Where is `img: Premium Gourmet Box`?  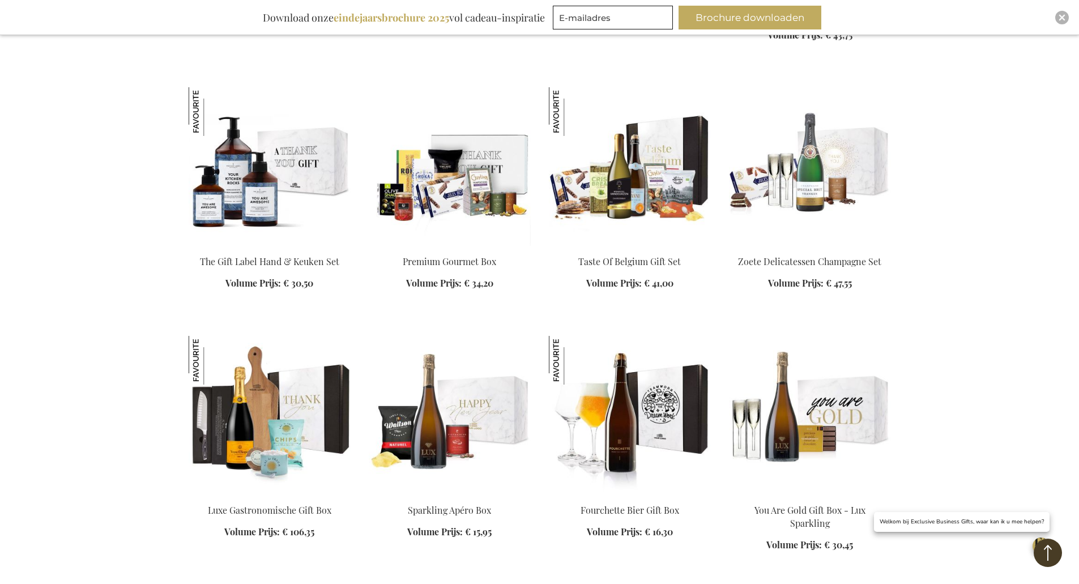
img: Premium Gourmet Box is located at coordinates (450, 166).